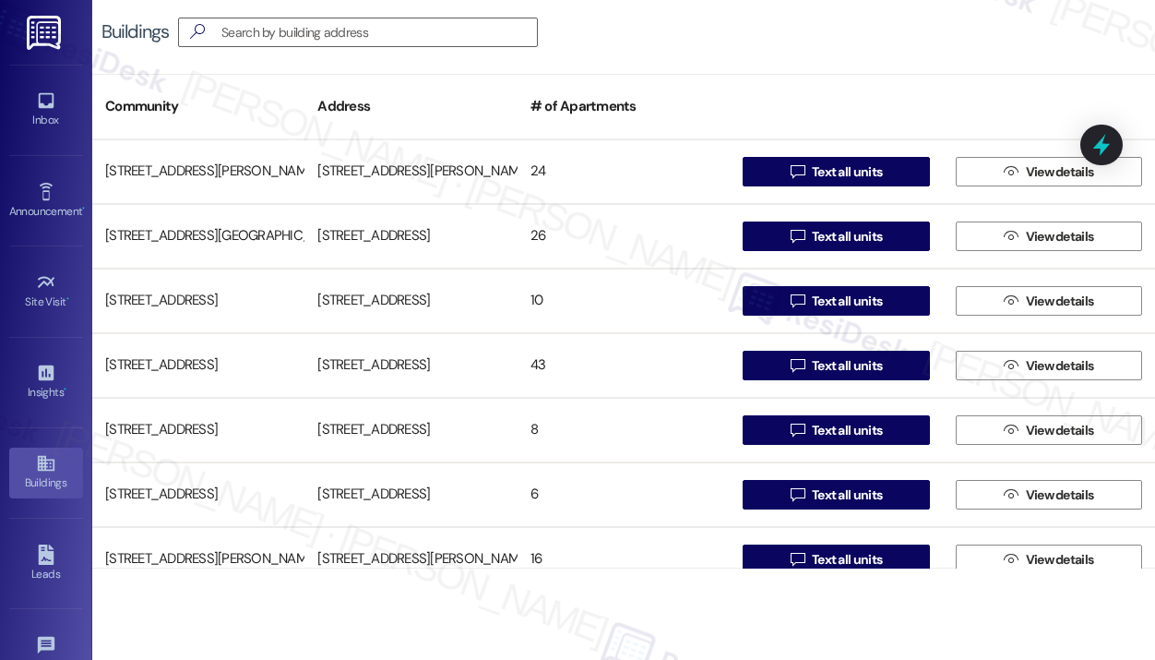 This screenshot has width=1155, height=660. Describe the element at coordinates (624, 365) in the screenshot. I see `div: 43` at that location.